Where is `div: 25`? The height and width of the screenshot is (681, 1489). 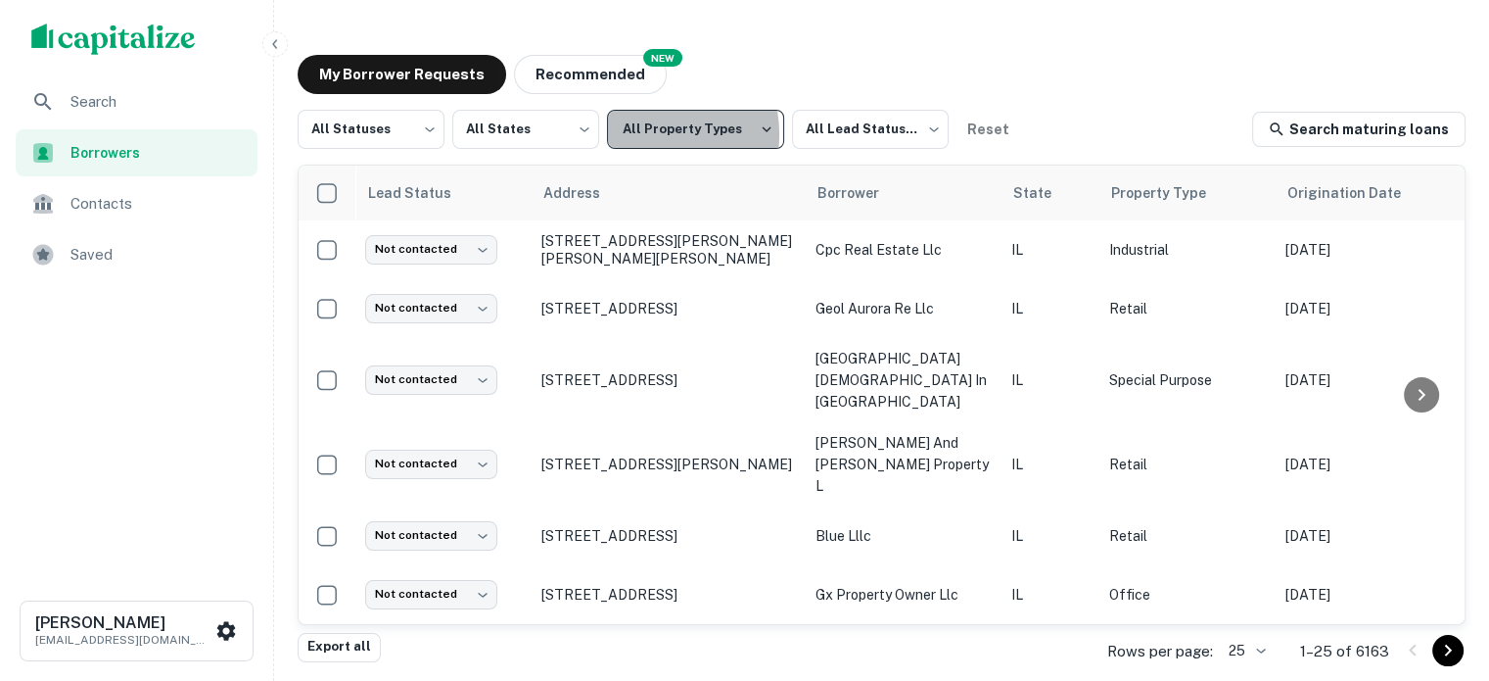 div: 25 is located at coordinates (1245, 650).